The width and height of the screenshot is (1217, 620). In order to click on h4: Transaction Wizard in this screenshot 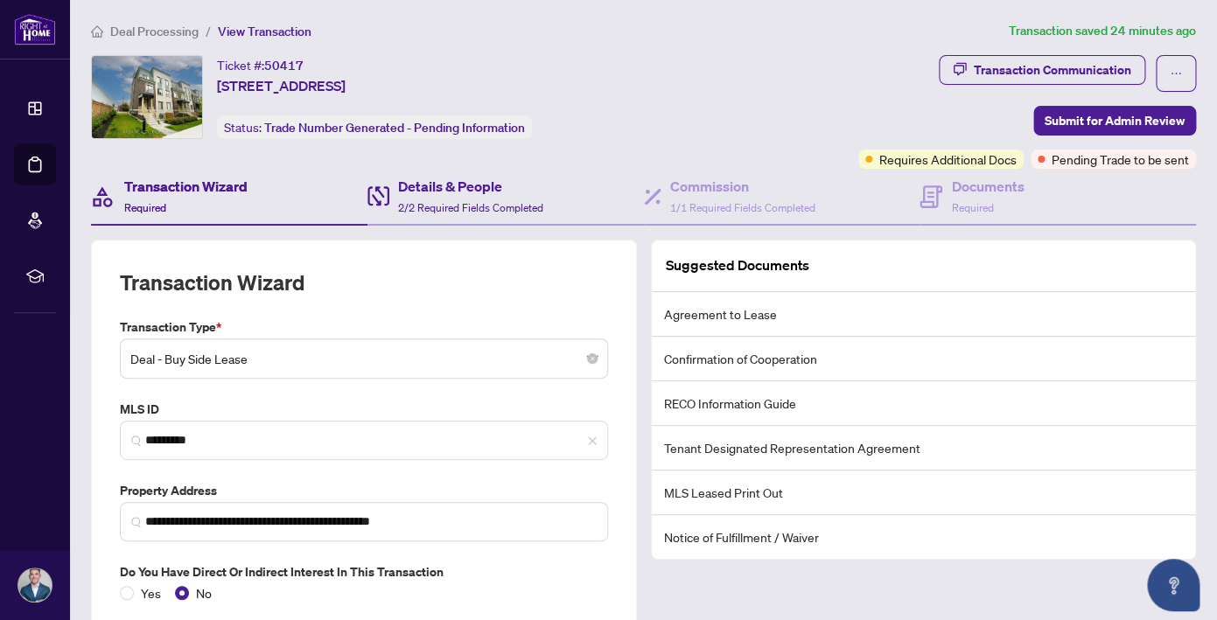, I will do `click(186, 186)`.